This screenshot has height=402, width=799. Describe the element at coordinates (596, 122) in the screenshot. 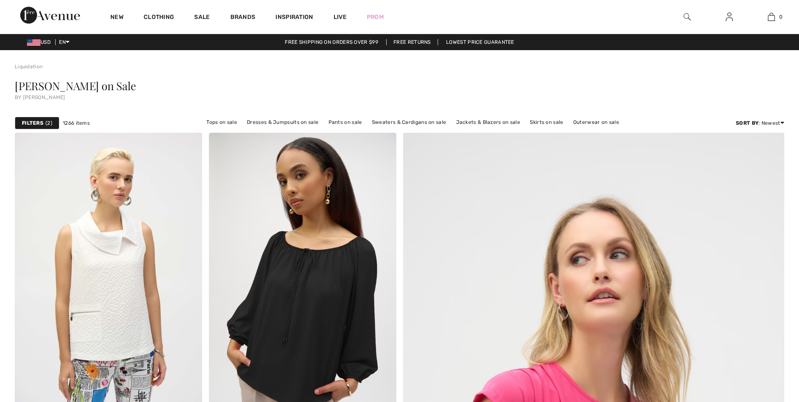

I see `a: Outerwear on sale` at that location.